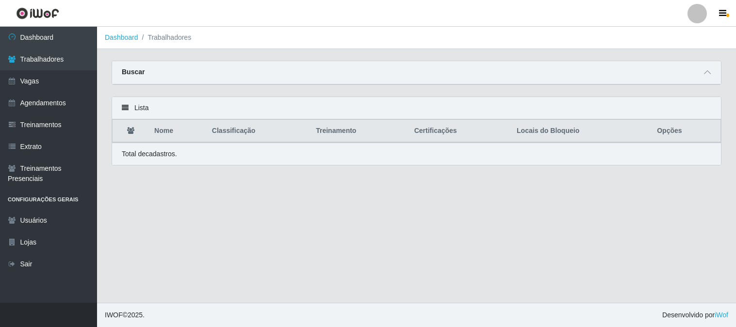 The height and width of the screenshot is (327, 736). Describe the element at coordinates (359, 131) in the screenshot. I see `th: Treinamento` at that location.